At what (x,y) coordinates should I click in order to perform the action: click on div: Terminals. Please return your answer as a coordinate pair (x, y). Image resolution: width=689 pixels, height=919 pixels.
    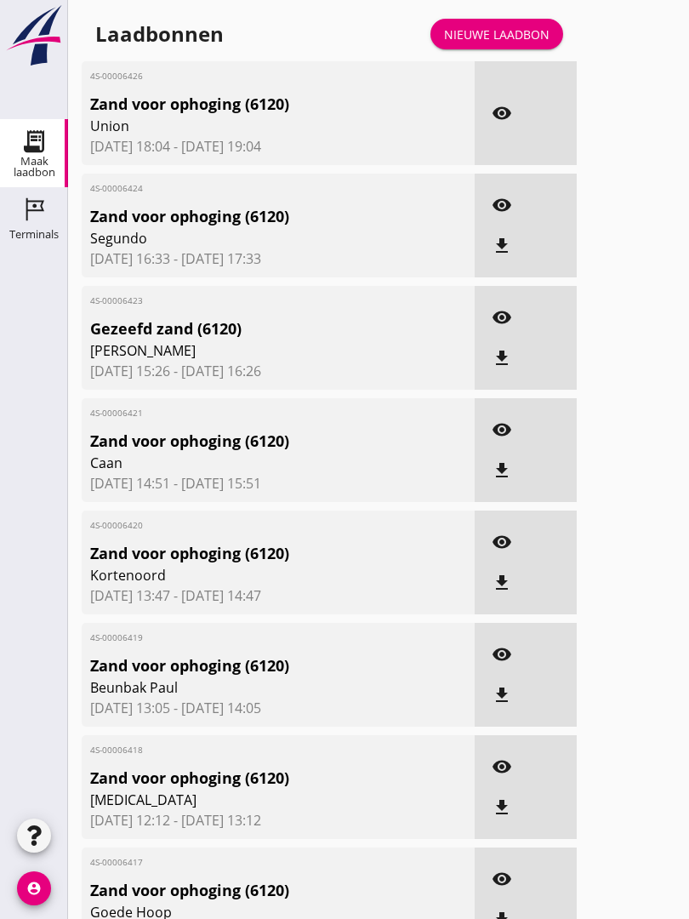
    Looking at the image, I should click on (34, 234).